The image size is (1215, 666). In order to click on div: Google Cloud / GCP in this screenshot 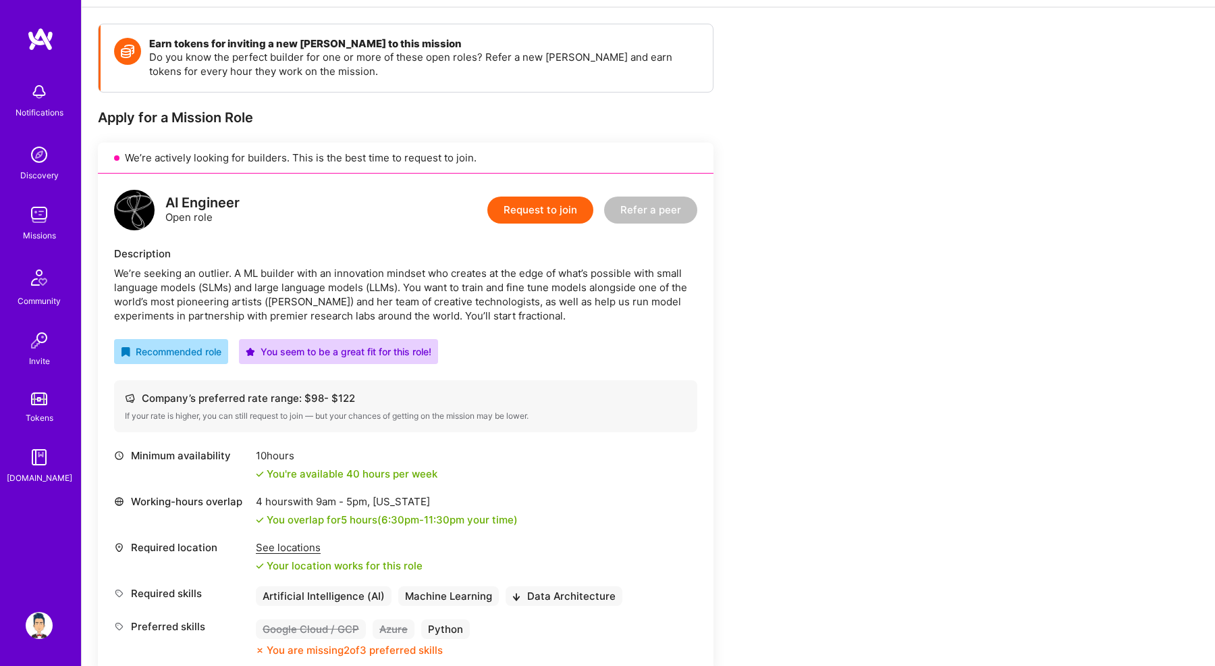, I will do `click(311, 628)`.